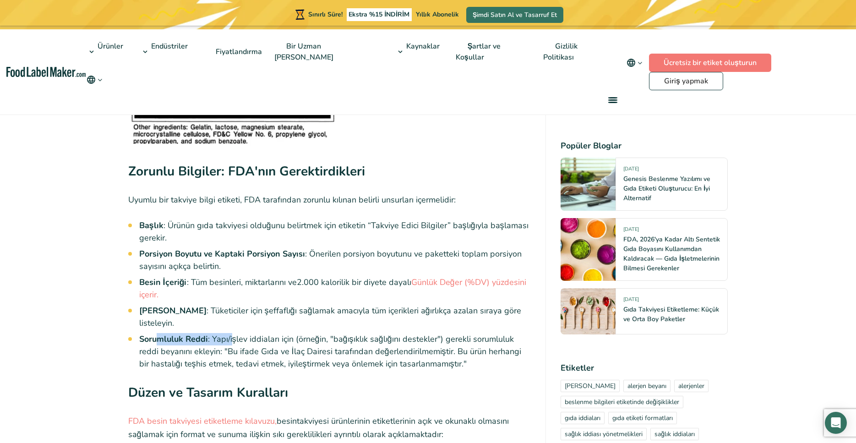 The height and width of the screenshot is (443, 856). I want to click on font: besin, so click(287, 421).